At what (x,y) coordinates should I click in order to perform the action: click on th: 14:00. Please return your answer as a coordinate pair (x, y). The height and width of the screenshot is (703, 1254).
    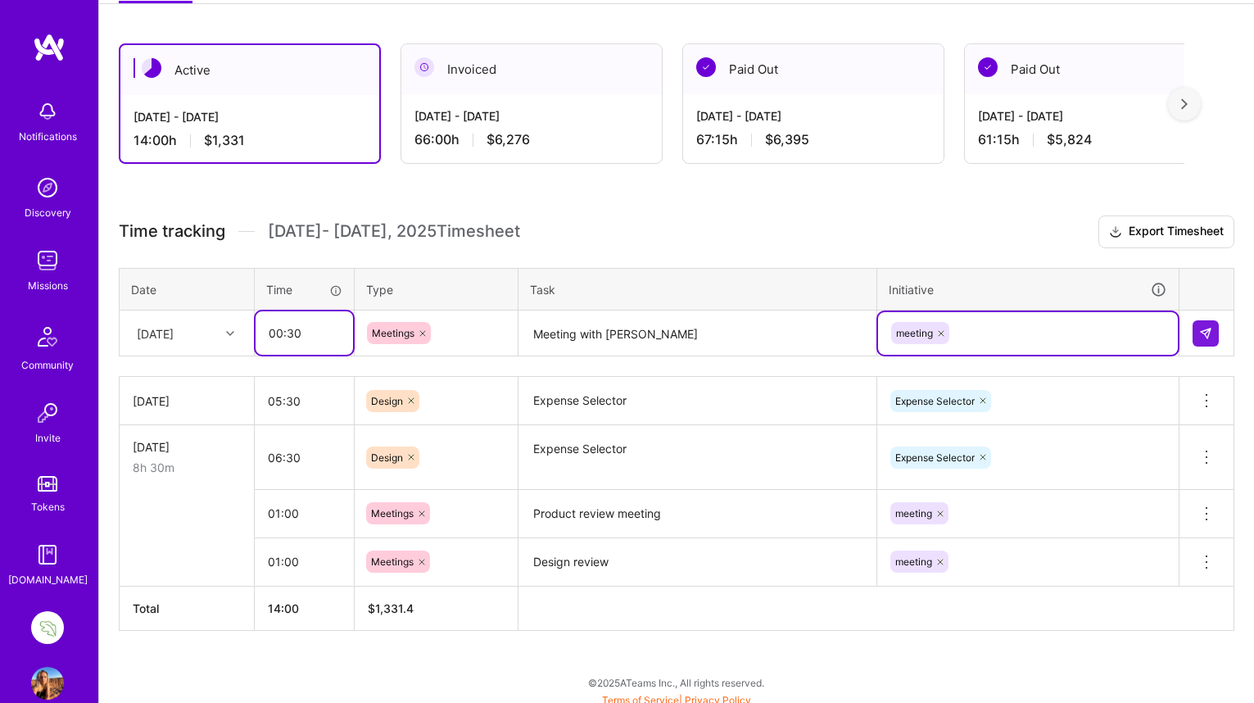
    Looking at the image, I should click on (305, 608).